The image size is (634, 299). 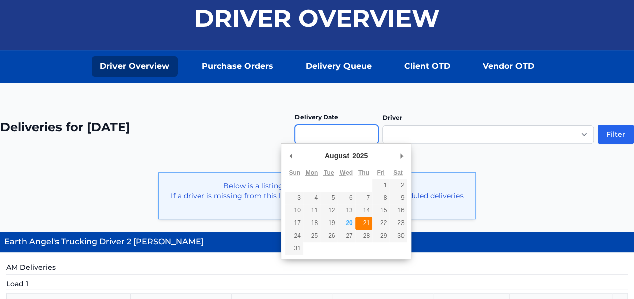 What do you see at coordinates (346, 223) in the screenshot?
I see `button: 20` at bounding box center [346, 223].